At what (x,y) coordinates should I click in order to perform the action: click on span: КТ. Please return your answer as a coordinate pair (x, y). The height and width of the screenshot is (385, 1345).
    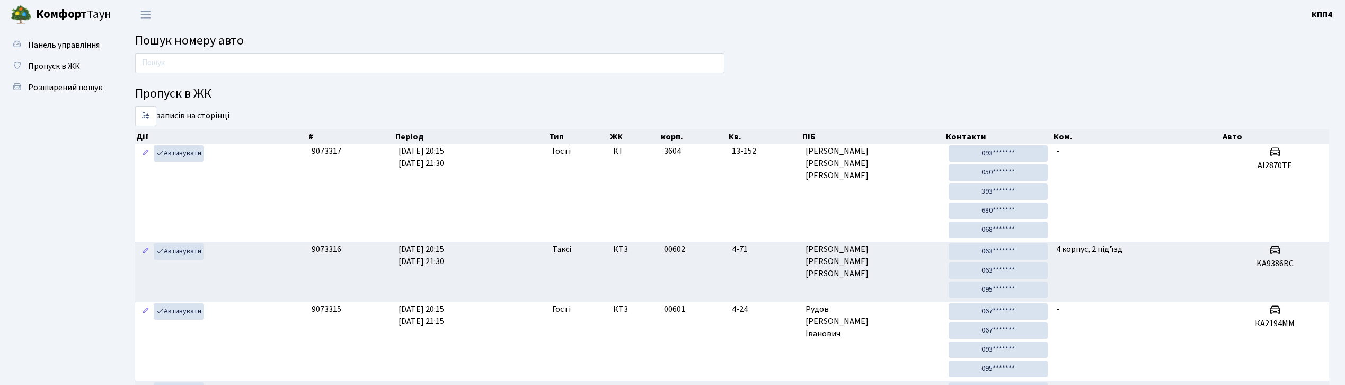
    Looking at the image, I should click on (634, 151).